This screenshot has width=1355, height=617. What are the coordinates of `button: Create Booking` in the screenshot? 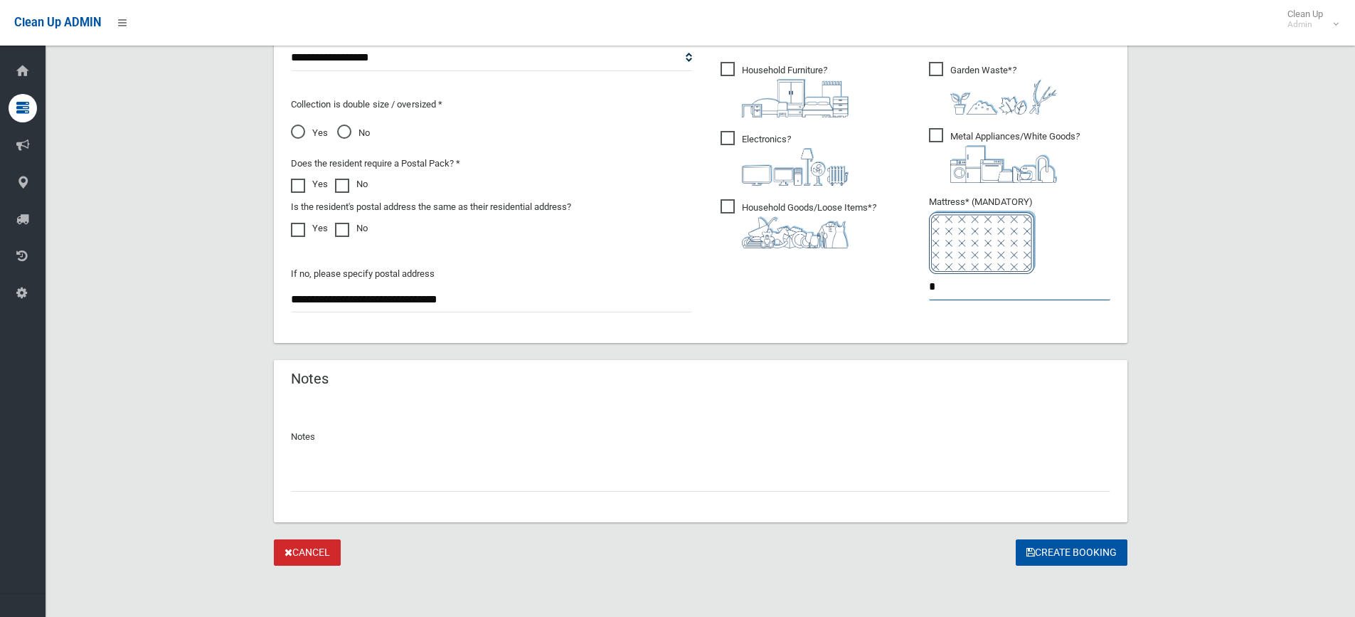 It's located at (1071, 552).